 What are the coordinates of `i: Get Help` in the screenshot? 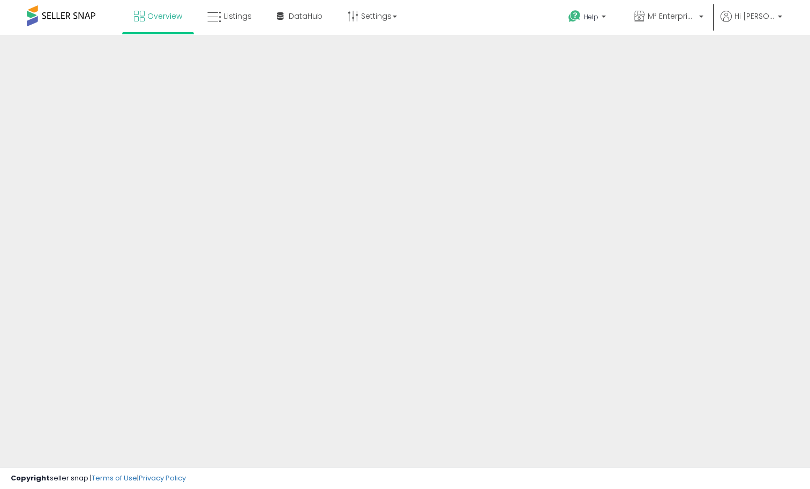 It's located at (574, 16).